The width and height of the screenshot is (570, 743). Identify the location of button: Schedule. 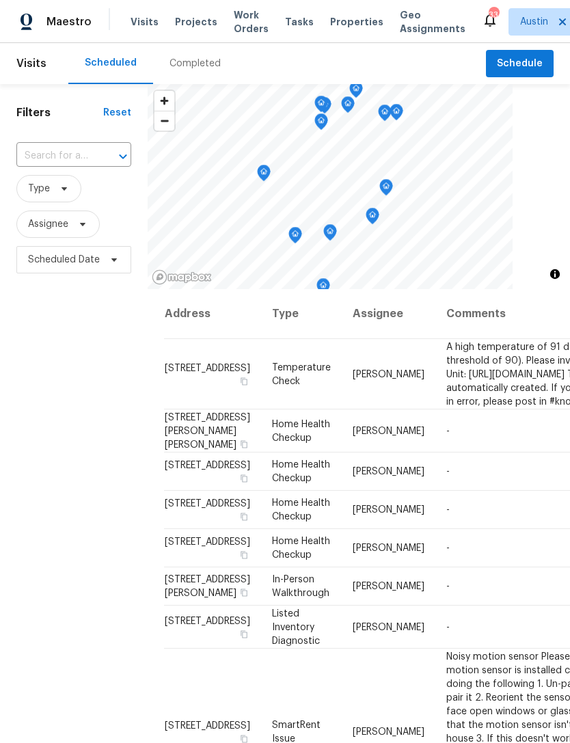
(519, 64).